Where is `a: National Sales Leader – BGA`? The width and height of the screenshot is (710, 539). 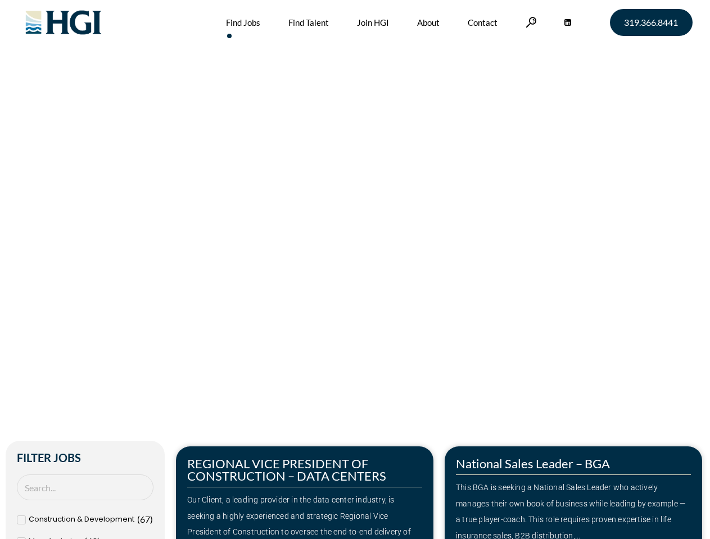
a: National Sales Leader – BGA is located at coordinates (533, 464).